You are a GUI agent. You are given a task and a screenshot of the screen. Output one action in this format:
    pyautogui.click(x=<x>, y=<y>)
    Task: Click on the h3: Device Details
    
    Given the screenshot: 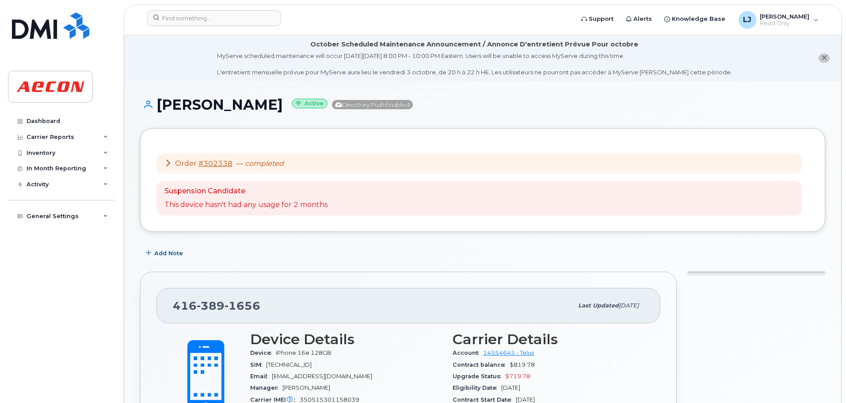 What is the action you would take?
    pyautogui.click(x=346, y=339)
    